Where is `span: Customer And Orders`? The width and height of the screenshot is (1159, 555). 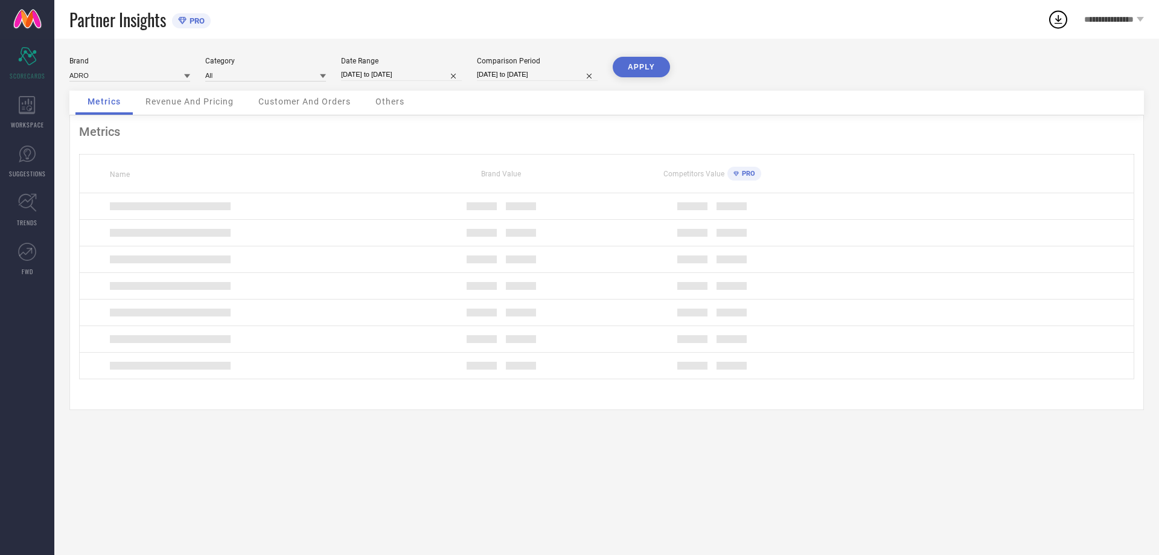 span: Customer And Orders is located at coordinates (304, 101).